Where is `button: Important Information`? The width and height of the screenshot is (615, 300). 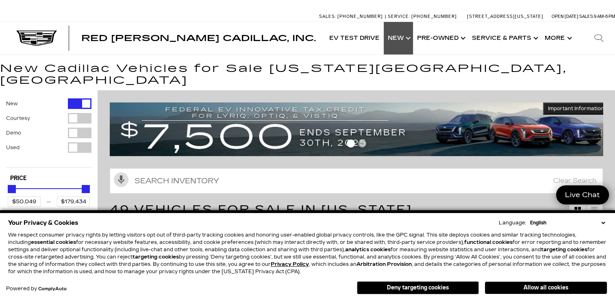 button: Important Information is located at coordinates (576, 108).